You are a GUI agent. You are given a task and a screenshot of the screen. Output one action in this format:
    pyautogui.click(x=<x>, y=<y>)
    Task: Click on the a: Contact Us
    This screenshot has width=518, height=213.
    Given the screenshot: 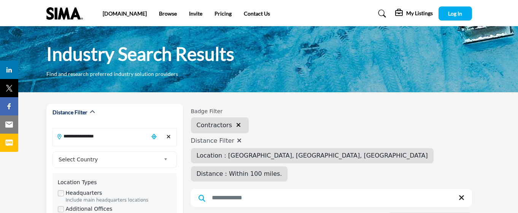 What is the action you would take?
    pyautogui.click(x=256, y=13)
    